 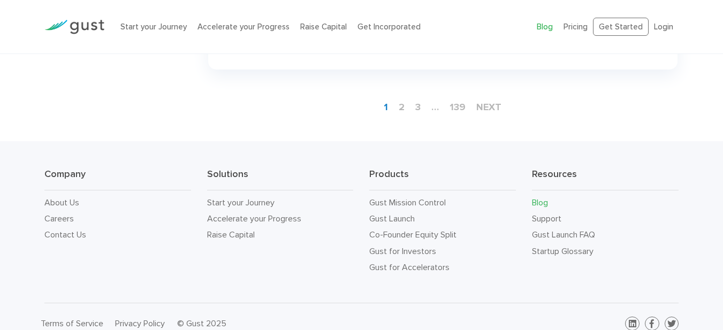 I want to click on span: 1, so click(x=386, y=107).